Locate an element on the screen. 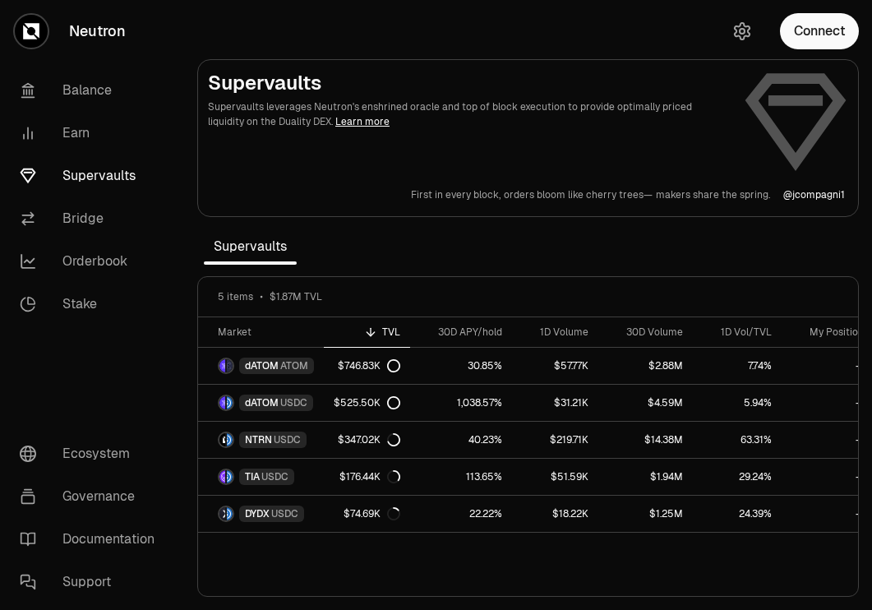 The image size is (872, 610). div: $176.44K is located at coordinates (370, 477).